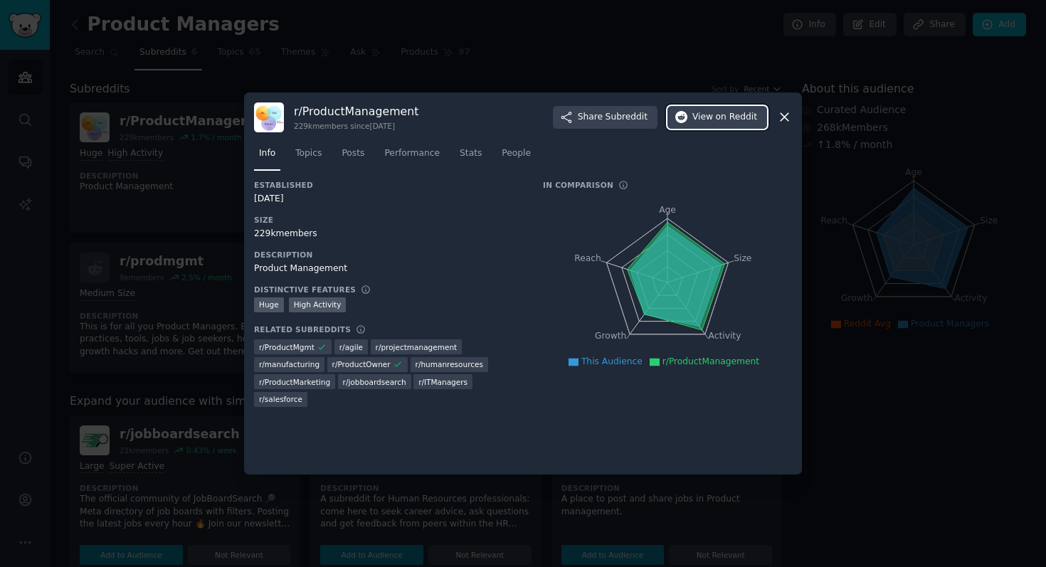  What do you see at coordinates (269, 117) in the screenshot?
I see `img: ProductManagement` at bounding box center [269, 117].